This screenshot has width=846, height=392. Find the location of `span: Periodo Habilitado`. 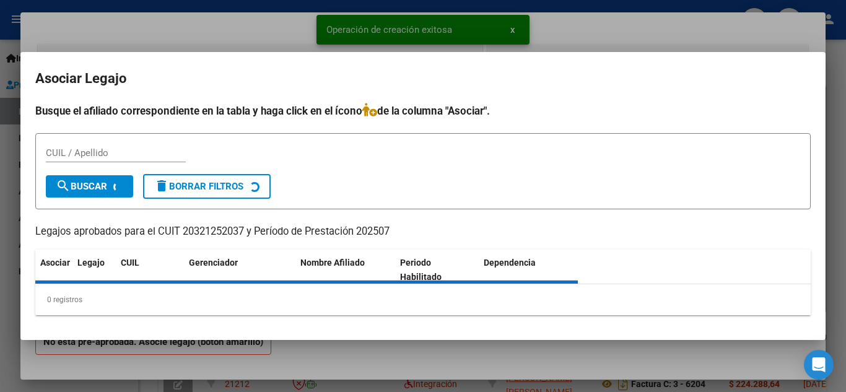

span: Periodo Habilitado is located at coordinates (421, 270).